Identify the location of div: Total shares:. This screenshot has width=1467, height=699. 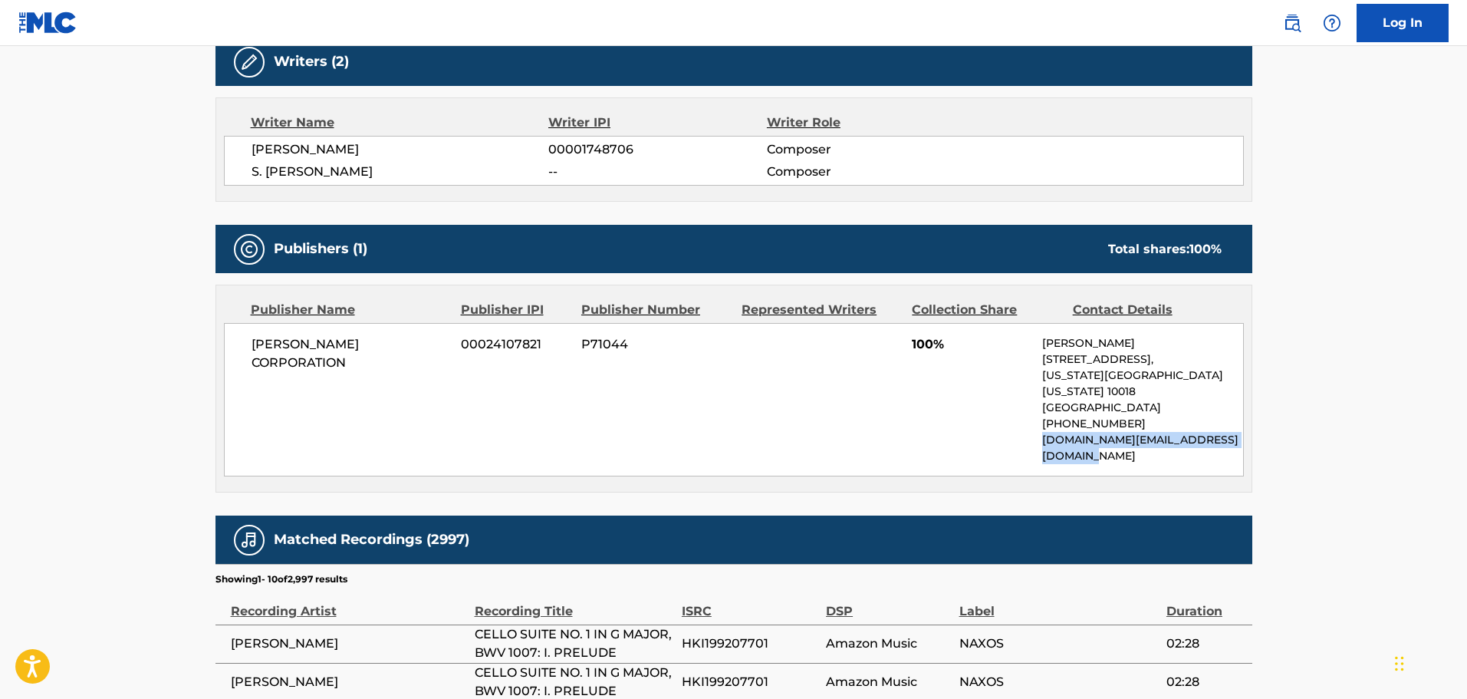
(1165, 249).